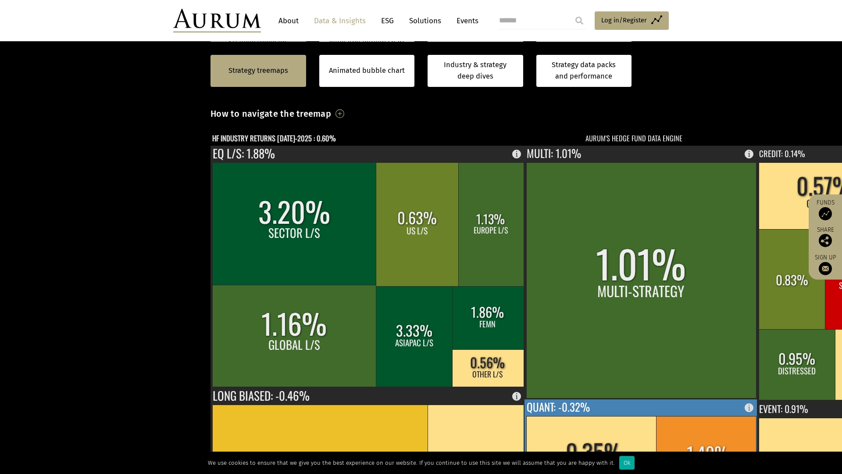  I want to click on a: About, so click(289, 21).